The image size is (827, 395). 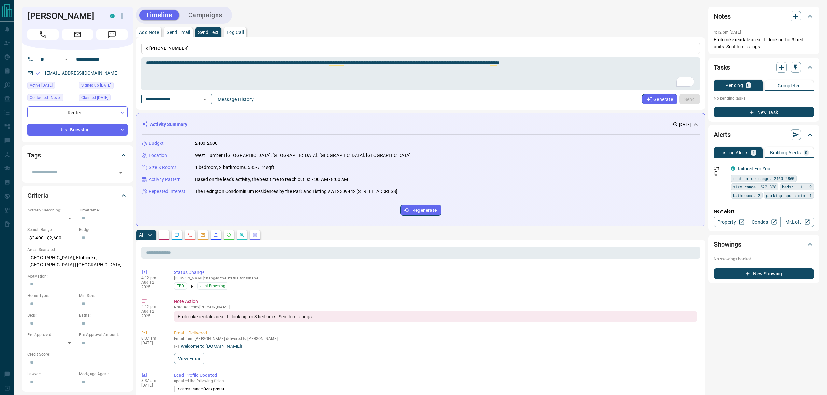 I want to click on p: 1, so click(x=754, y=153).